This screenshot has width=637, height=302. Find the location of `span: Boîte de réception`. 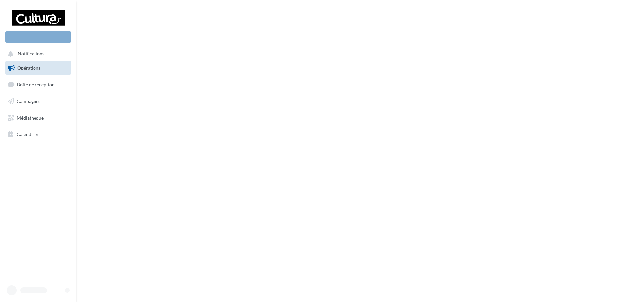

span: Boîte de réception is located at coordinates (36, 84).